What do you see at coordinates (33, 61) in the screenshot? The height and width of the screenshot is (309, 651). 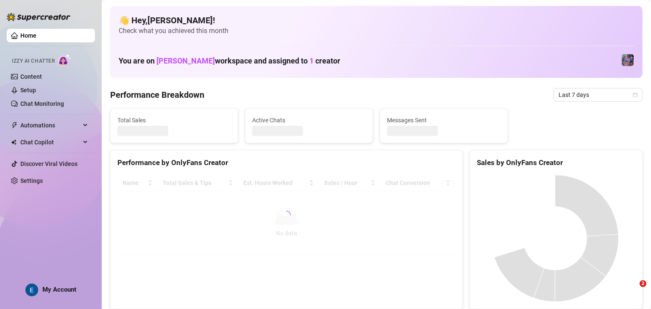 I see `span: Izzy AI Chatter` at bounding box center [33, 61].